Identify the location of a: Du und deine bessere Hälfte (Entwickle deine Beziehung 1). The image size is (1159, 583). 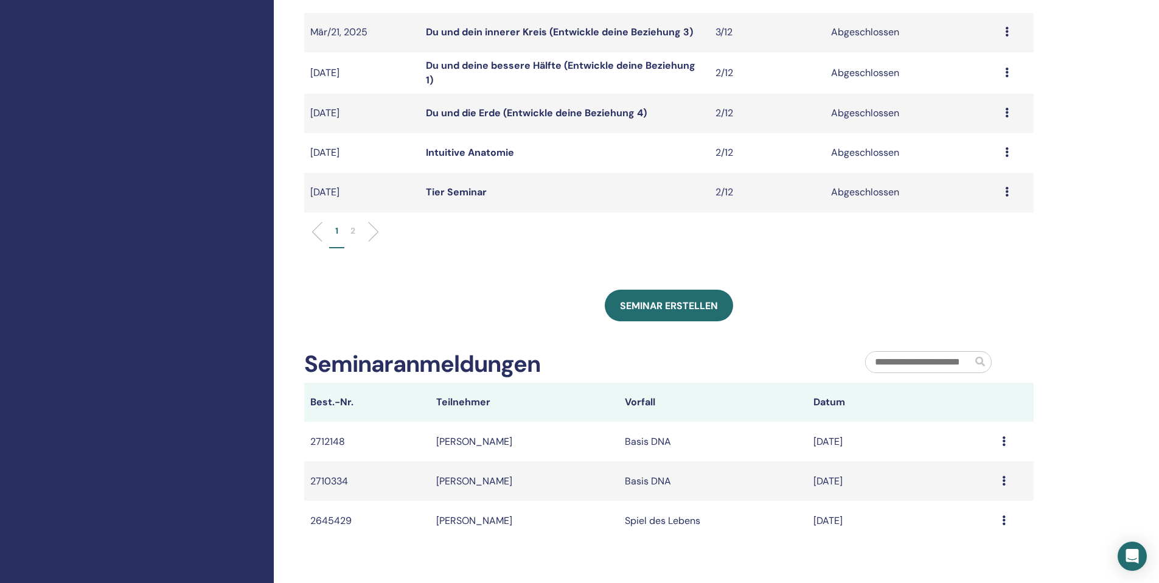
(560, 72).